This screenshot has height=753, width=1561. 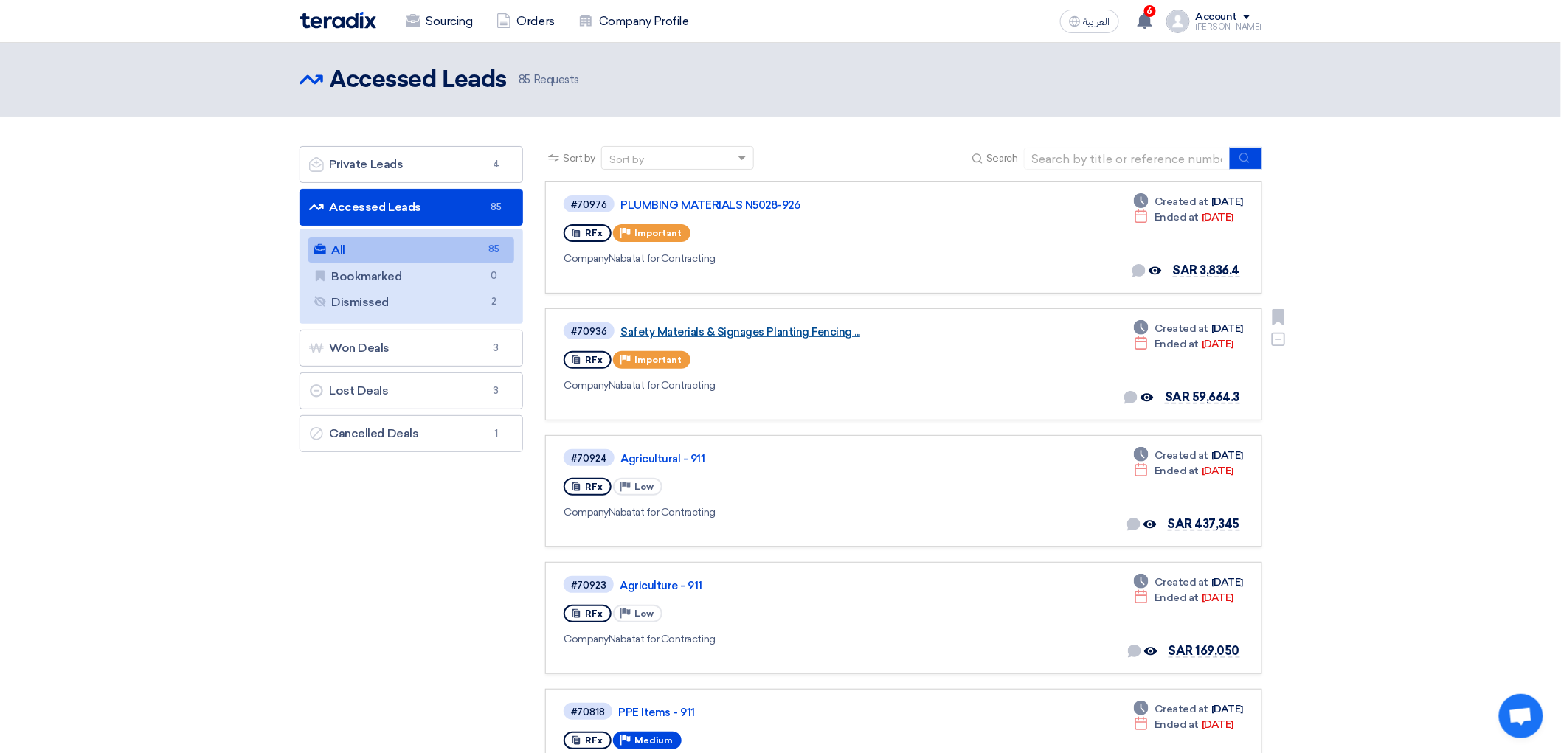 What do you see at coordinates (412, 348) in the screenshot?
I see `a: Won Deals3` at bounding box center [412, 348].